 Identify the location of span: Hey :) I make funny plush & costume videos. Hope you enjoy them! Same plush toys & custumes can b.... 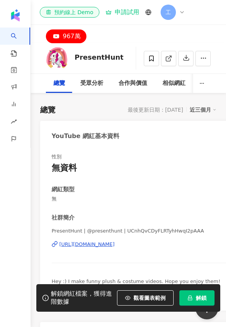
(136, 284).